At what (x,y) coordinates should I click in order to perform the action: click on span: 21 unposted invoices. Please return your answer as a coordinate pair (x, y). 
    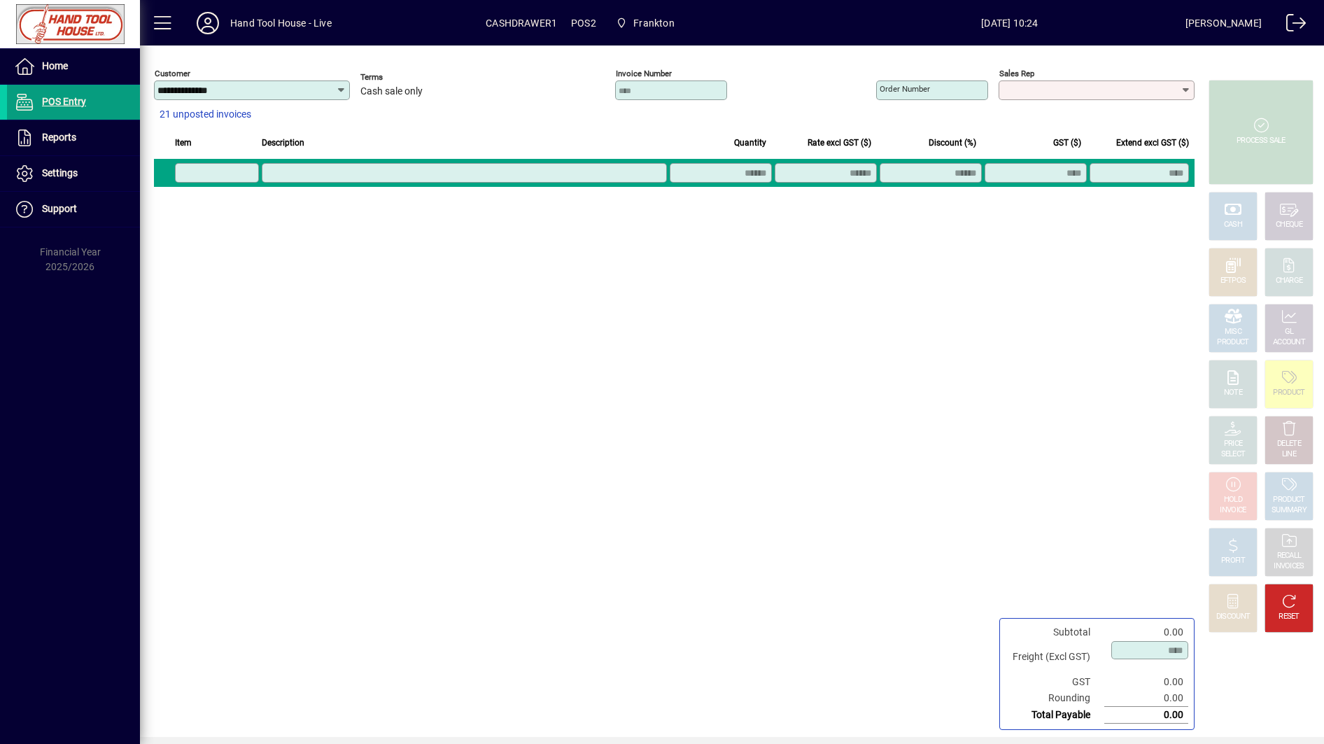
    Looking at the image, I should click on (205, 114).